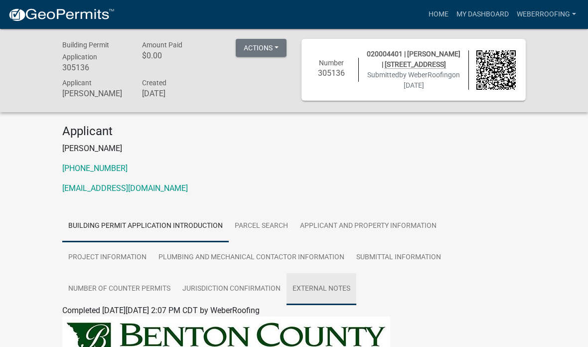 The image size is (588, 347). I want to click on a: My Dashboard, so click(482, 14).